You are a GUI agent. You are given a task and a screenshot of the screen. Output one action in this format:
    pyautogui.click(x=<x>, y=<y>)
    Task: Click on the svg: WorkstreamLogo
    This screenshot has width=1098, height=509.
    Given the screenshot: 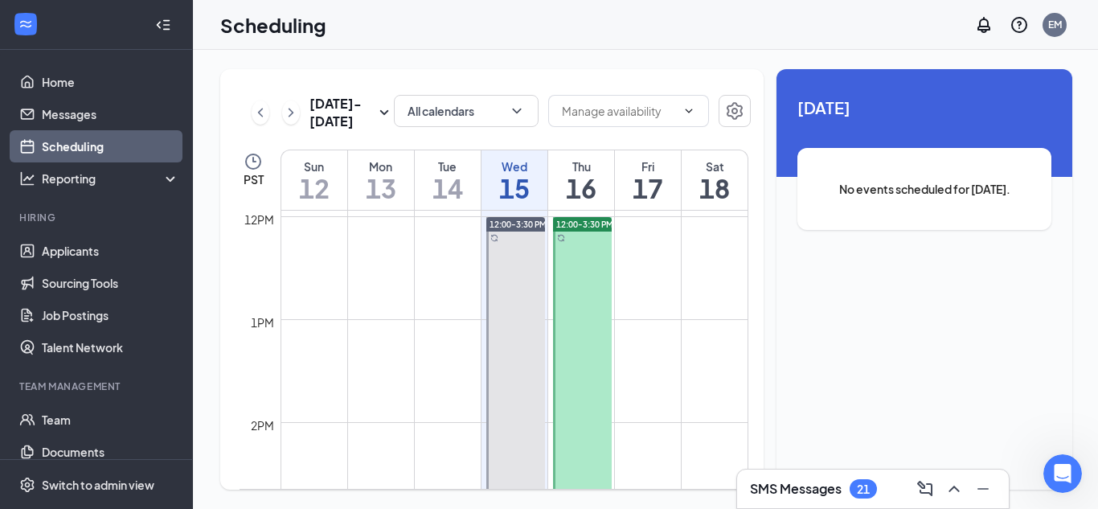 What is the action you would take?
    pyautogui.click(x=26, y=24)
    